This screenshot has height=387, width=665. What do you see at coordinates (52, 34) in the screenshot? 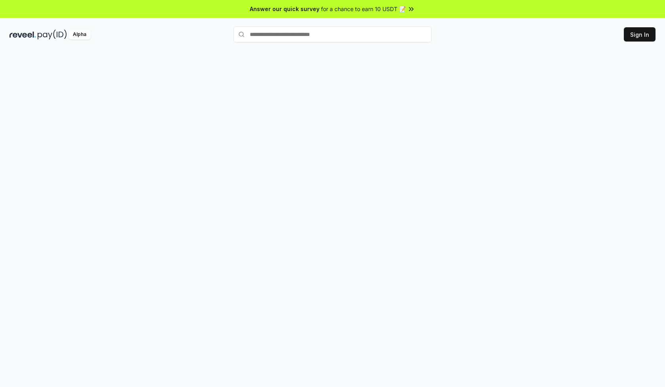
I see `img: pay_id` at bounding box center [52, 34].